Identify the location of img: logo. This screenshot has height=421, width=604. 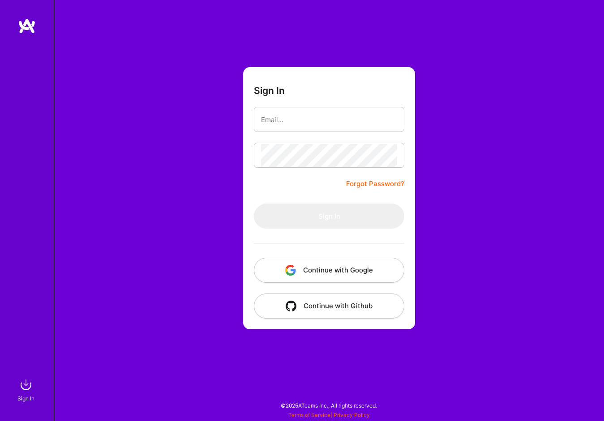
(27, 26).